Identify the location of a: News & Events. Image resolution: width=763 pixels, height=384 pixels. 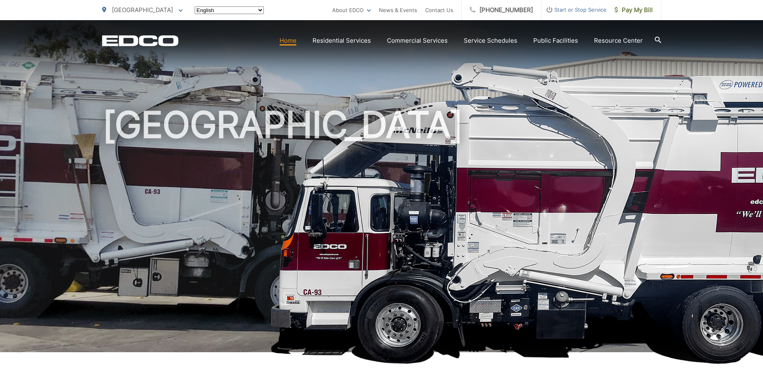
(398, 10).